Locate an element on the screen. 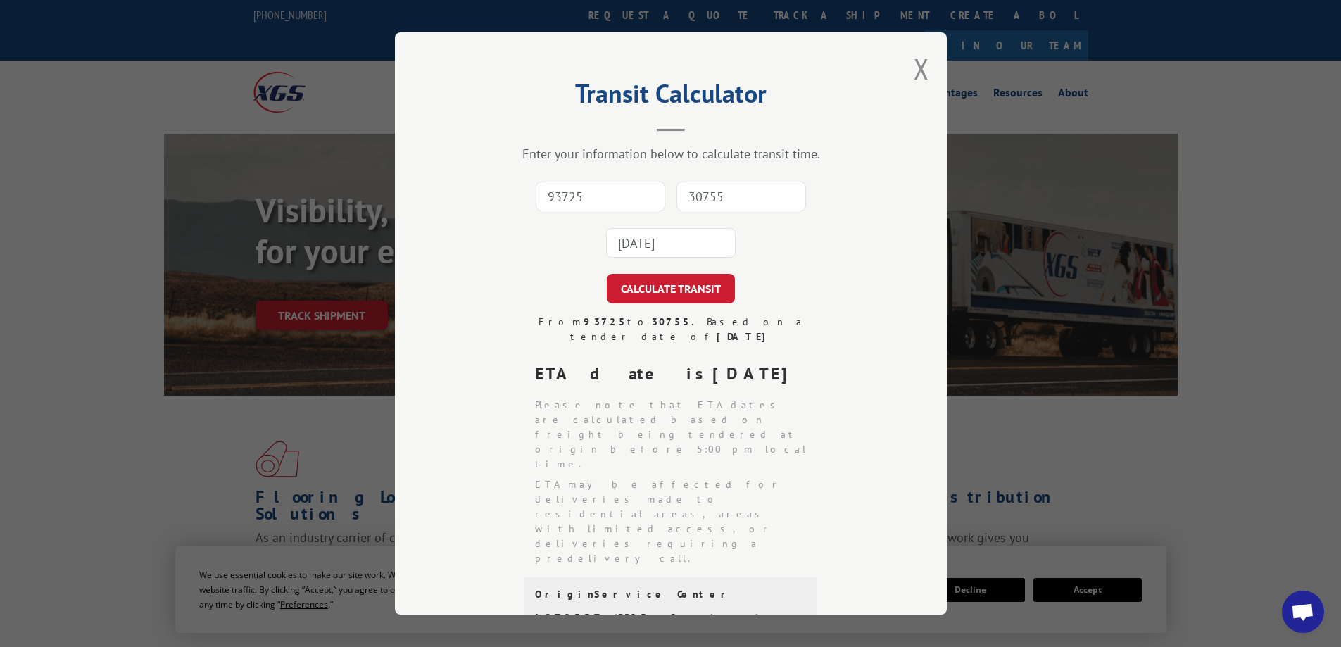 This screenshot has width=1341, height=647. div: Enter your information below to calculate transit time. is located at coordinates (671, 153).